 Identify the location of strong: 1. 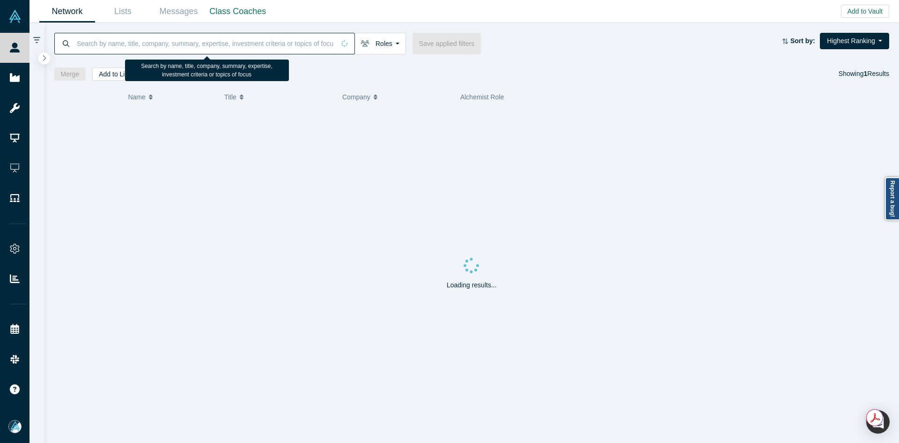
(866, 74).